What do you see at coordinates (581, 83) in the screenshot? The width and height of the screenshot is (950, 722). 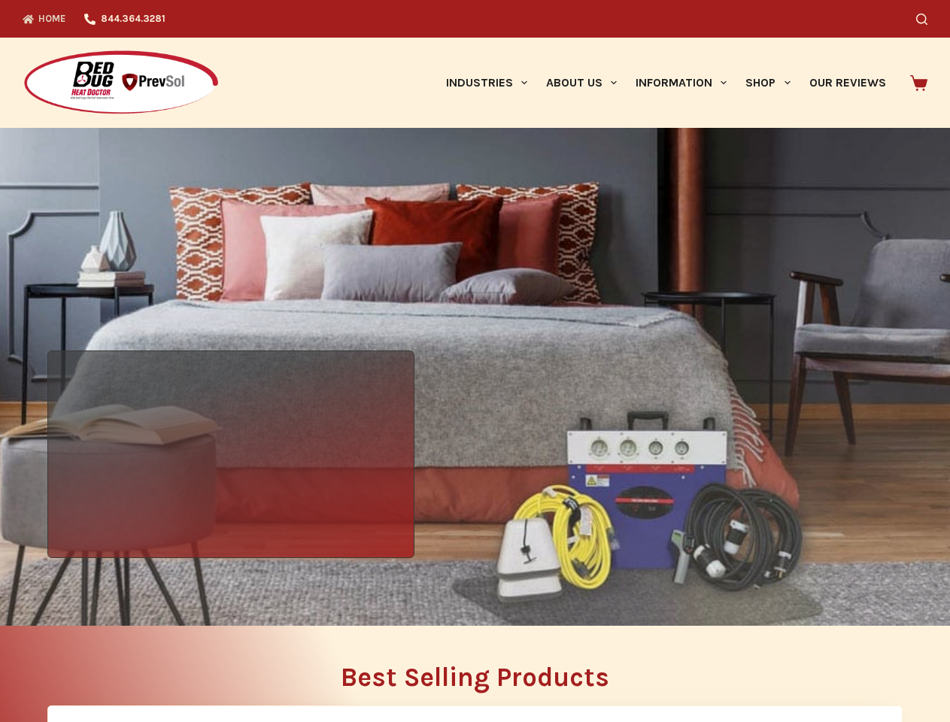 I see `a: About Us` at bounding box center [581, 83].